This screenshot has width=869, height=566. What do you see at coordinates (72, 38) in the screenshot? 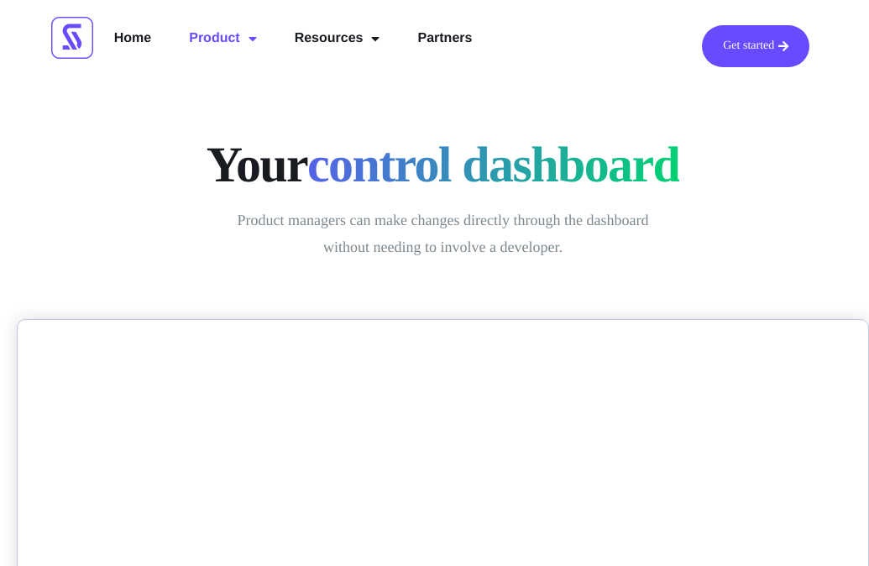
I see `img: Scrimmage Square Icon Logo` at bounding box center [72, 38].